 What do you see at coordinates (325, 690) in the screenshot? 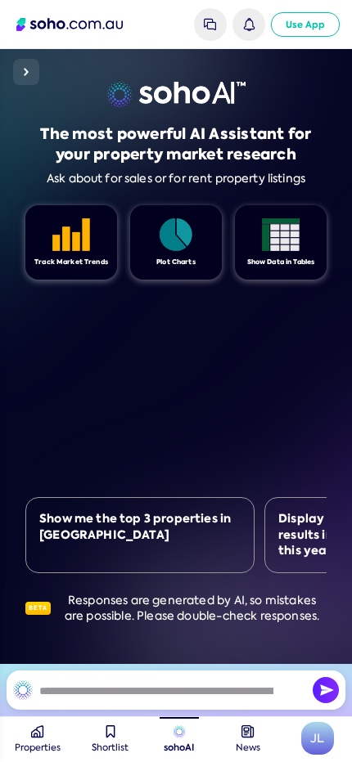
I see `button: Send` at bounding box center [325, 690].